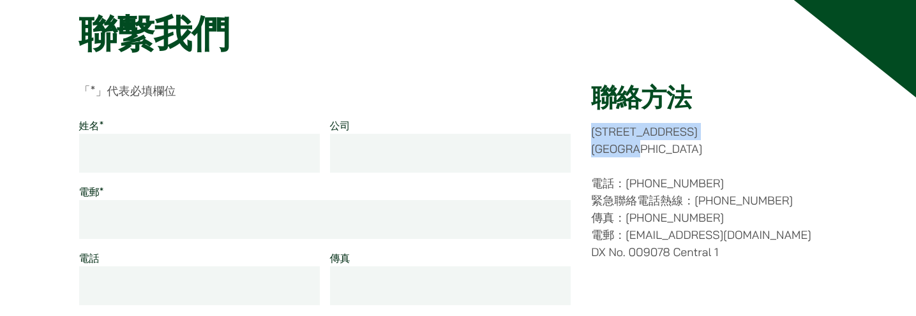  I want to click on label: 電話, so click(89, 258).